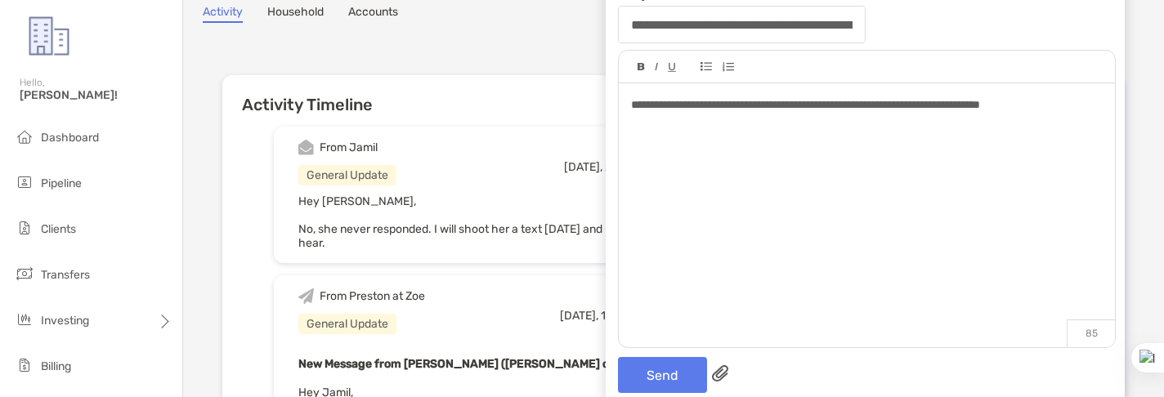 The width and height of the screenshot is (1164, 397). Describe the element at coordinates (25, 182) in the screenshot. I see `img: pipeline icon` at that location.